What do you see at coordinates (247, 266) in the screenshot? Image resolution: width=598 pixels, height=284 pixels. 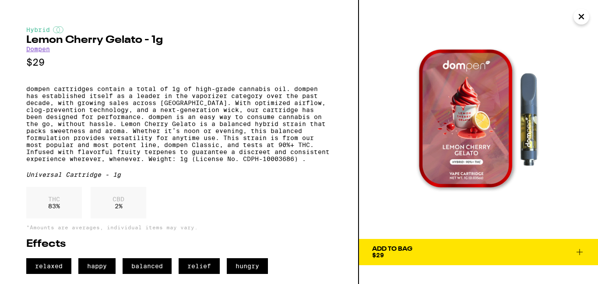 I see `span: hungry` at bounding box center [247, 266].